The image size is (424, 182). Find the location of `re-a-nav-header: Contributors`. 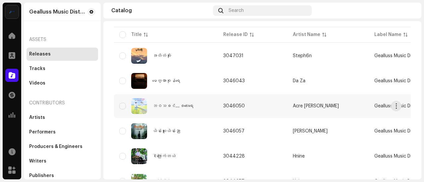

re-a-nav-header: Contributors is located at coordinates (62, 103).